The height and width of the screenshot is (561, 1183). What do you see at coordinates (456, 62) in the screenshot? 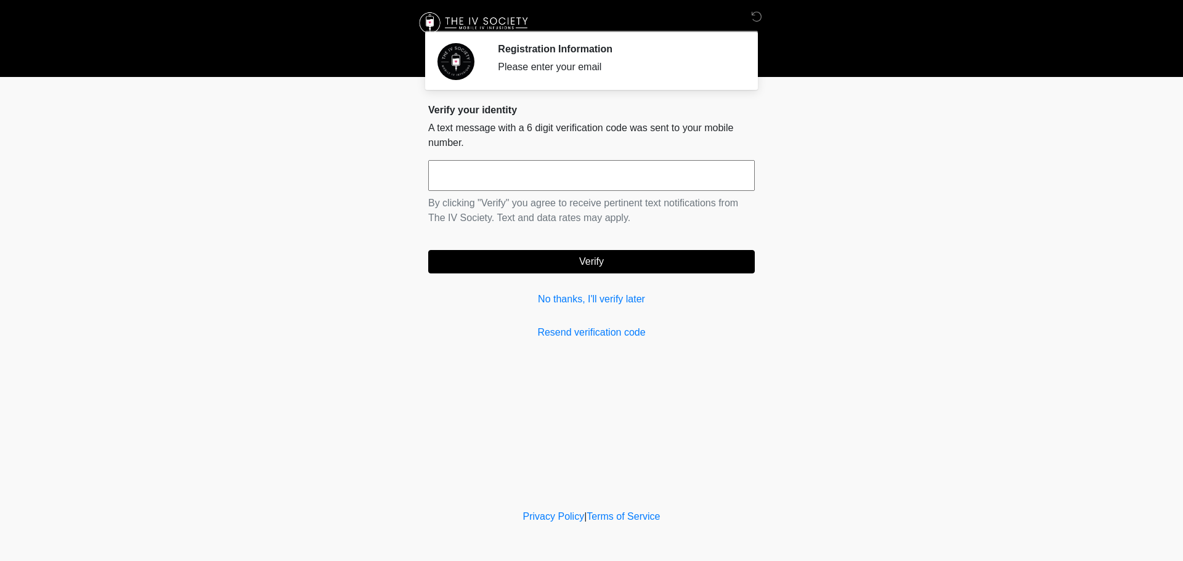
I see `img: Agent Avatar` at bounding box center [456, 62].